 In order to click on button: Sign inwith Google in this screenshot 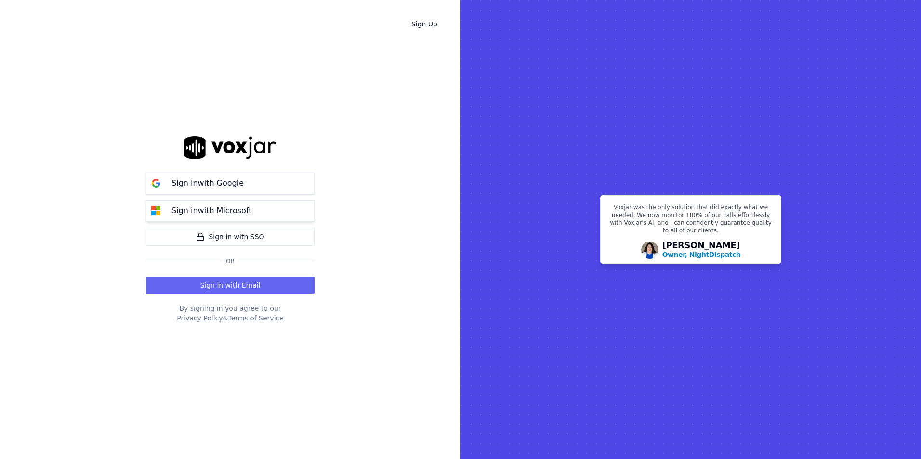, I will do `click(230, 183)`.